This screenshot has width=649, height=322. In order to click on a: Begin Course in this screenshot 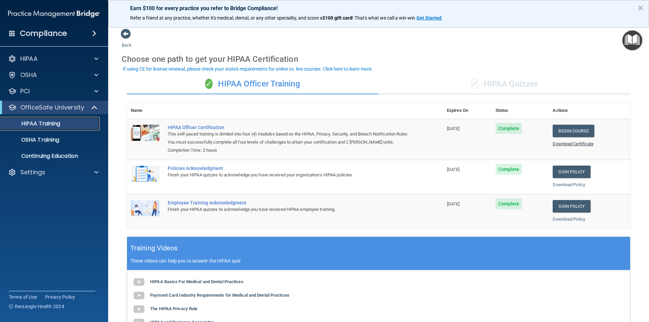, I will do `click(574, 131)`.